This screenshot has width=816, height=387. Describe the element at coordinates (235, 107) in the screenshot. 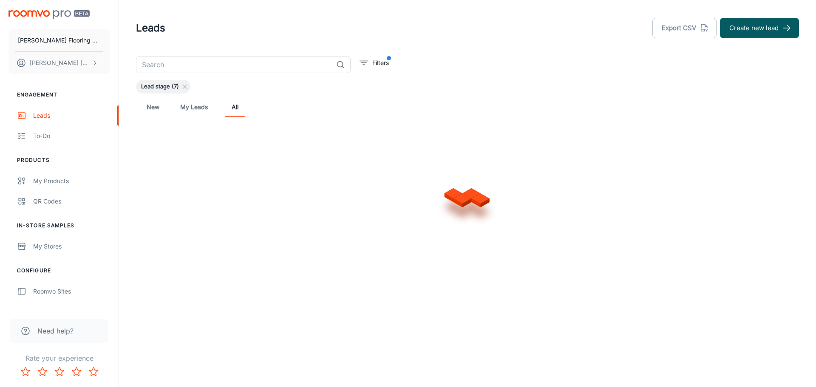

I see `a: All` at that location.